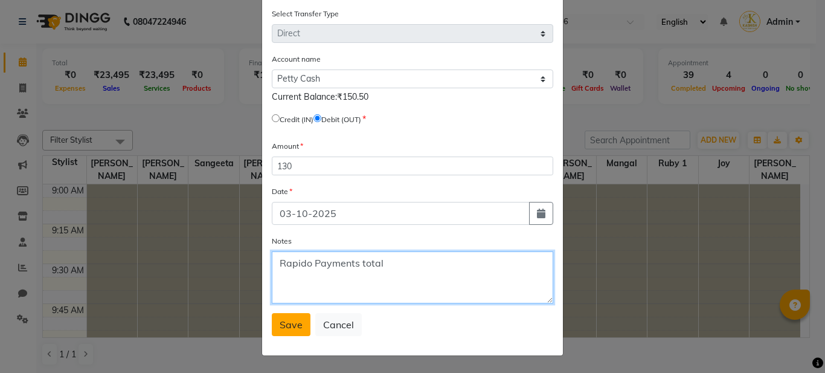 Image resolution: width=825 pixels, height=373 pixels. What do you see at coordinates (291, 324) in the screenshot?
I see `span: Save` at bounding box center [291, 324].